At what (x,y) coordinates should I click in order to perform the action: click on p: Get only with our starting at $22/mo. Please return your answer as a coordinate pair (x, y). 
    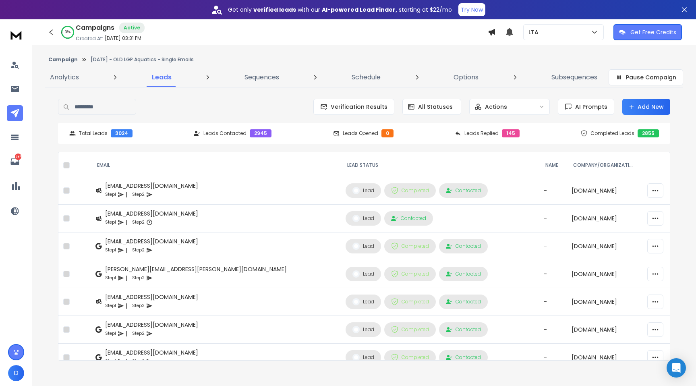
    Looking at the image, I should click on (340, 10).